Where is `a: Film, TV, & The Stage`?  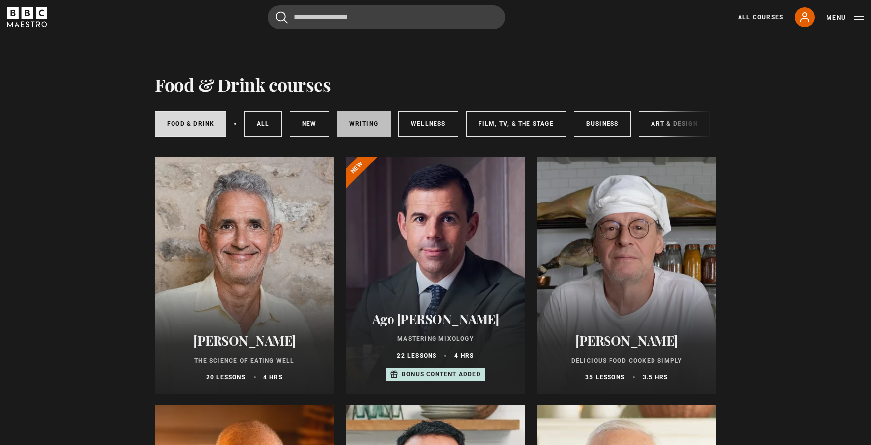 a: Film, TV, & The Stage is located at coordinates (516, 124).